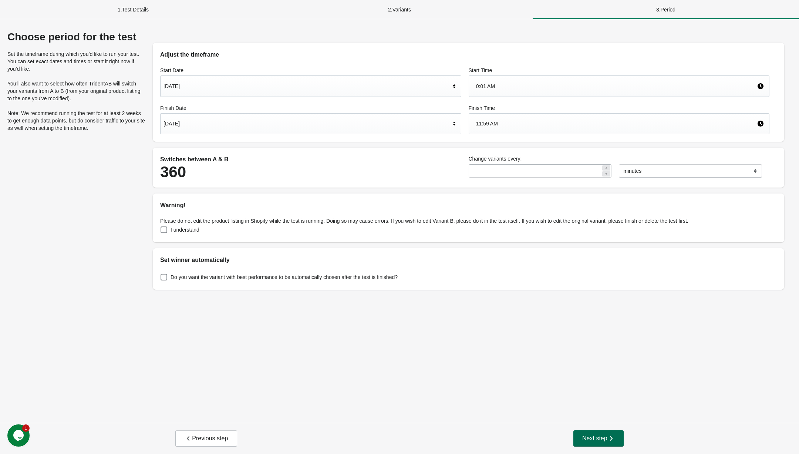  I want to click on label: Start Time, so click(619, 70).